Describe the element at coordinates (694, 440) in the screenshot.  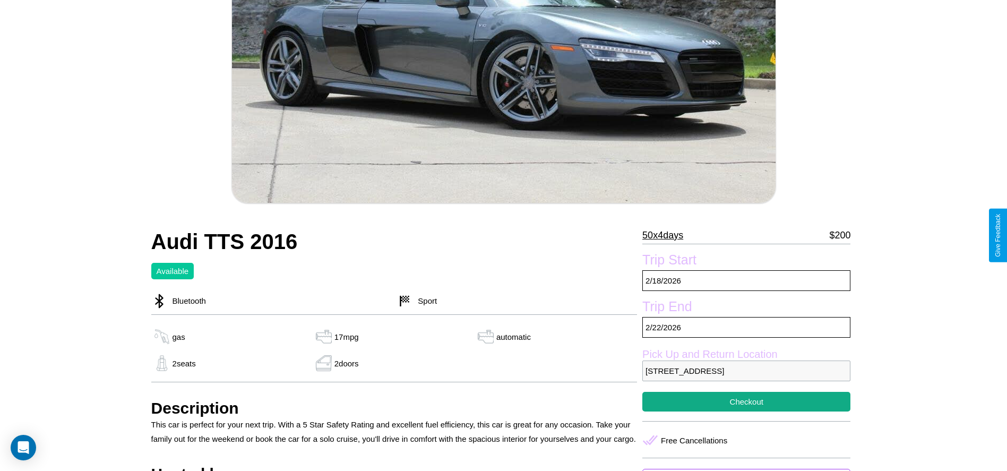
I see `p: Free Cancellations` at that location.